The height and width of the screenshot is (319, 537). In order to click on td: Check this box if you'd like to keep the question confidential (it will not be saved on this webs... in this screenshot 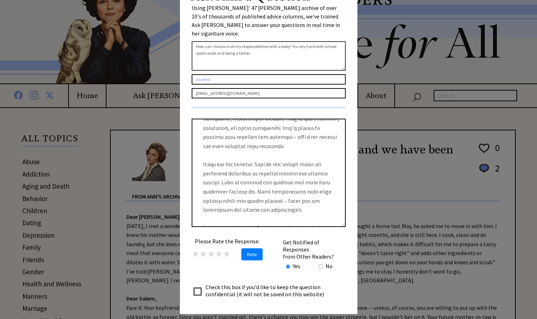, I will do `click(268, 290)`.